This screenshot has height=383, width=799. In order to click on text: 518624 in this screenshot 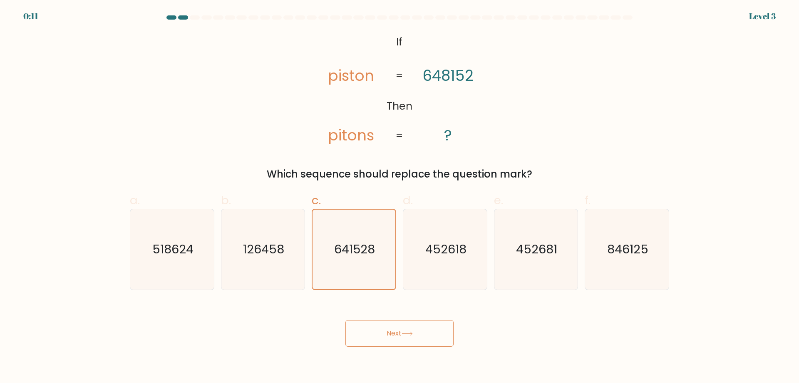, I will do `click(173, 249)`.